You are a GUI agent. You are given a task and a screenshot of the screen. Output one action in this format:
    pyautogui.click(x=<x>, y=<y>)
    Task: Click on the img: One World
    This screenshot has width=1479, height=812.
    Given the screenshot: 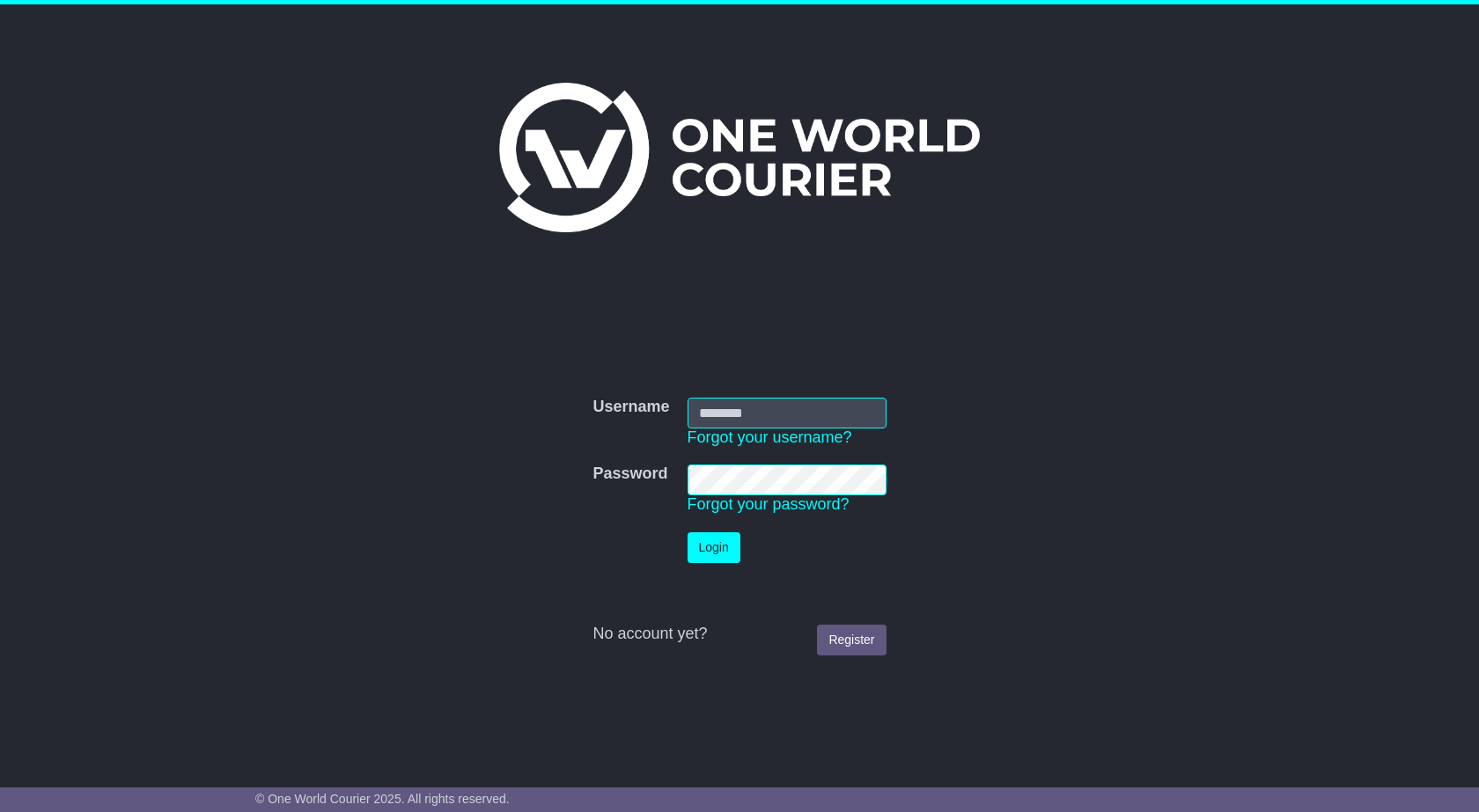 What is the action you would take?
    pyautogui.click(x=740, y=157)
    